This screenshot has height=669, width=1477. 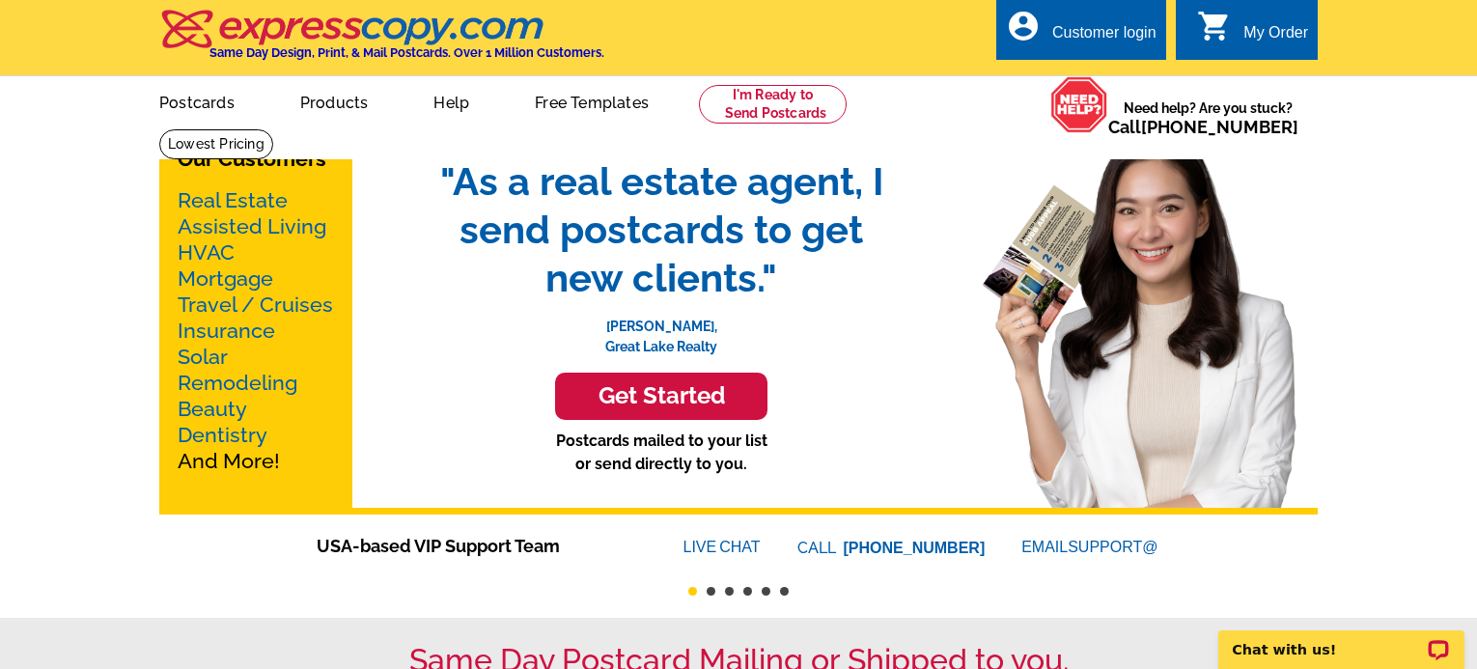 What do you see at coordinates (406, 52) in the screenshot?
I see `h4: Same Day Design, Print, & Mail Postcards. Over 1 Million Customers.` at bounding box center [406, 52].